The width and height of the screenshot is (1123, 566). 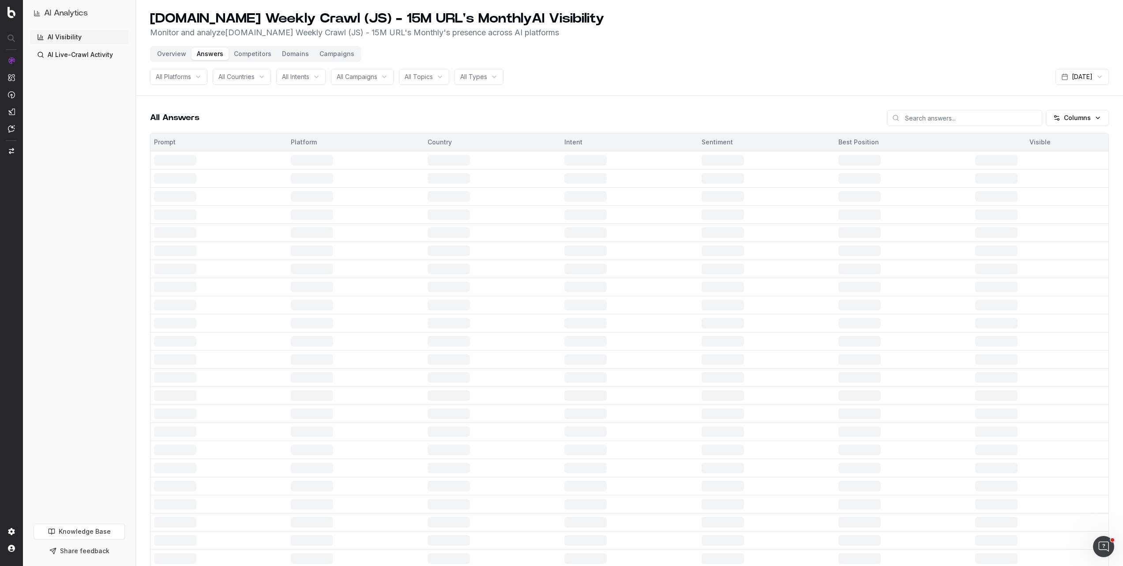 What do you see at coordinates (11, 60) in the screenshot?
I see `img: Analytics` at bounding box center [11, 60].